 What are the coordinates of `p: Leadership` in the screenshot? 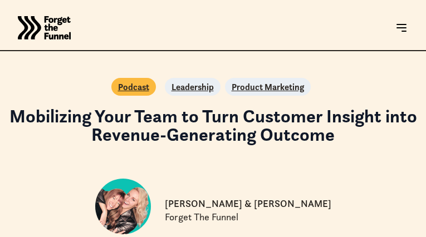 It's located at (193, 87).